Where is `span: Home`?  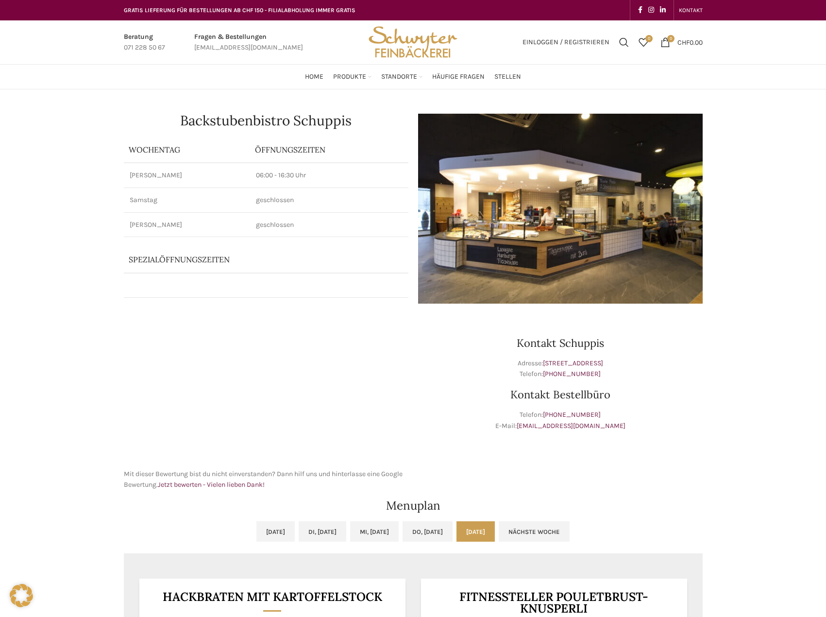
span: Home is located at coordinates (314, 77).